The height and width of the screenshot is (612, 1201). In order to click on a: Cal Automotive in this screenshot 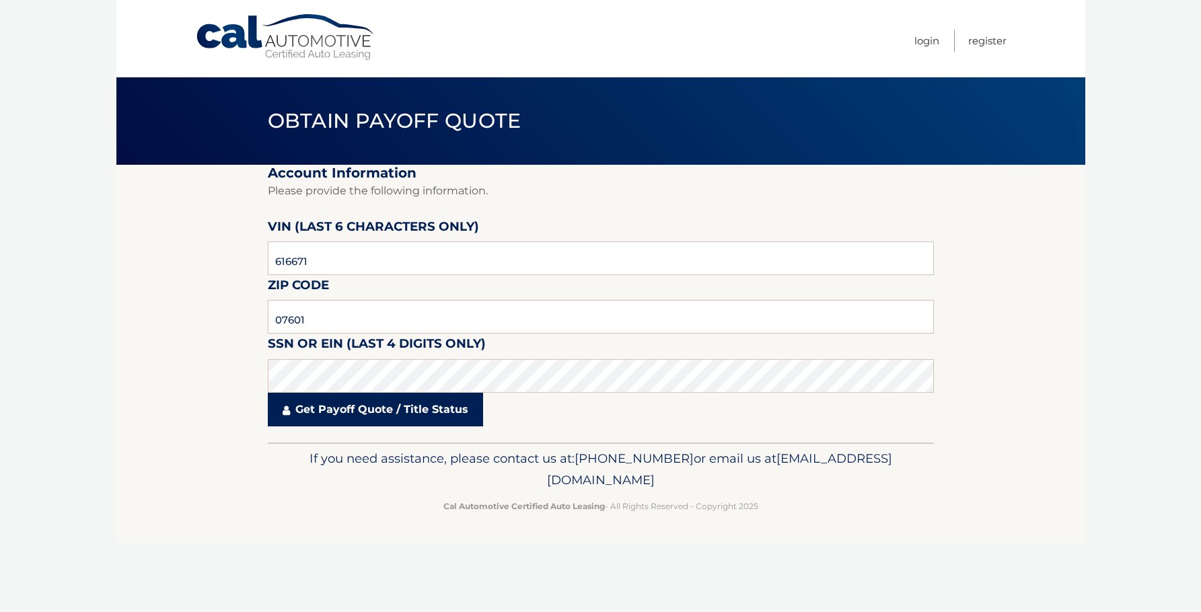, I will do `click(286, 37)`.